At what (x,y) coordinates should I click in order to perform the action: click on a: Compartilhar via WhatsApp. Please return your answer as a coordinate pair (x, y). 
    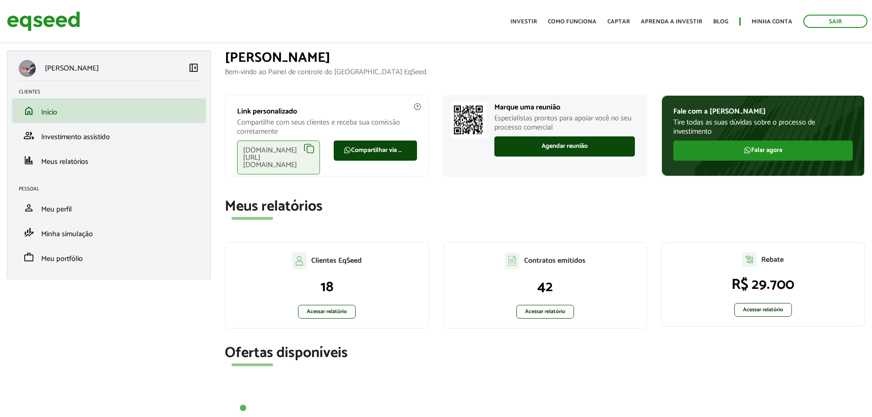
    Looking at the image, I should click on (375, 151).